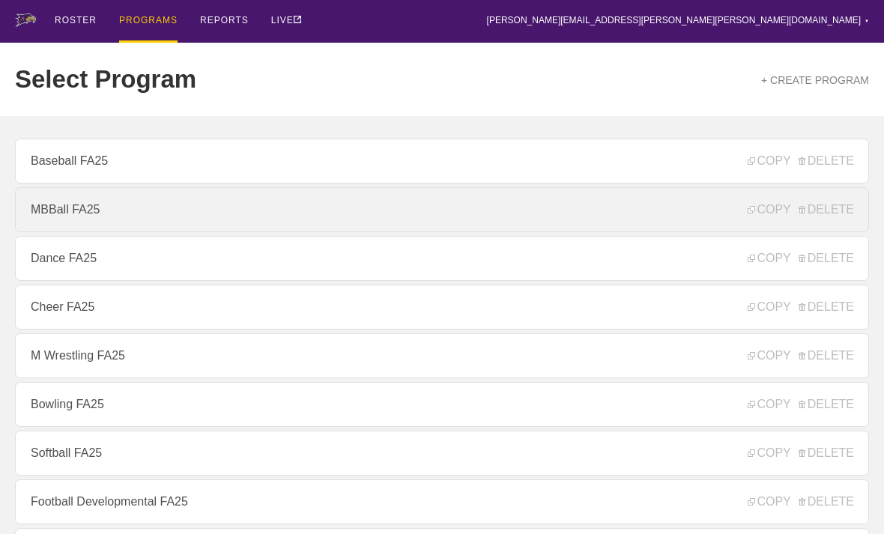  What do you see at coordinates (442, 210) in the screenshot?
I see `a: MBBall FA25` at bounding box center [442, 210].